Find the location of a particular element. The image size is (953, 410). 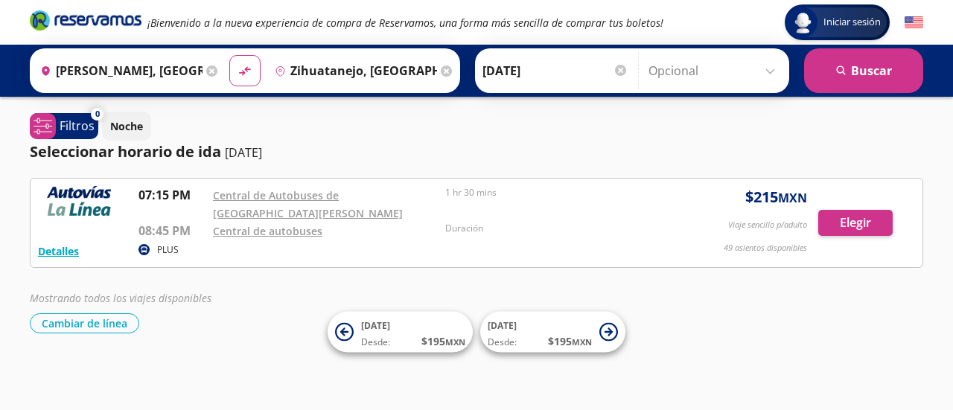

a: Brand Logo is located at coordinates (86, 22).